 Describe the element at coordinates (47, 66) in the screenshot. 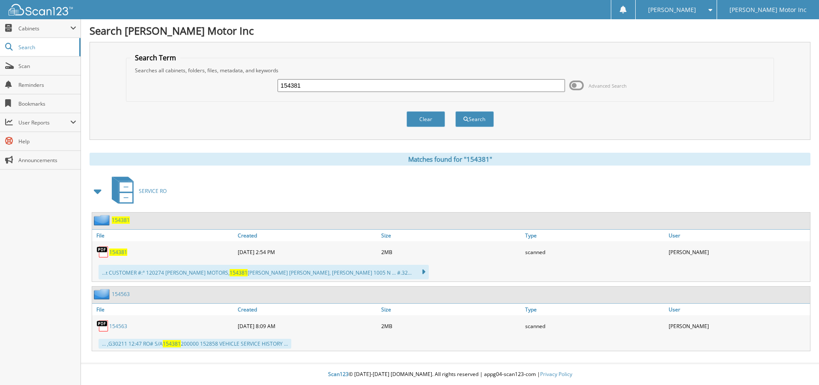

I see `span: Scan` at that location.